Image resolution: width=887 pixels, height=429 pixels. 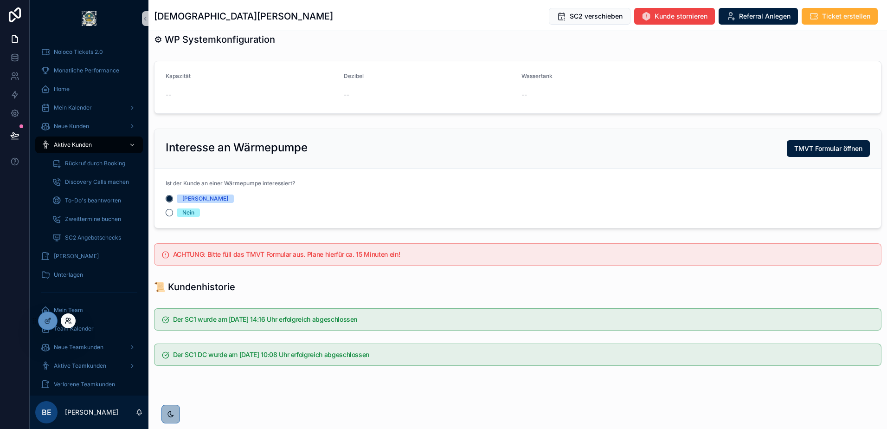 I want to click on img: App logo, so click(x=89, y=19).